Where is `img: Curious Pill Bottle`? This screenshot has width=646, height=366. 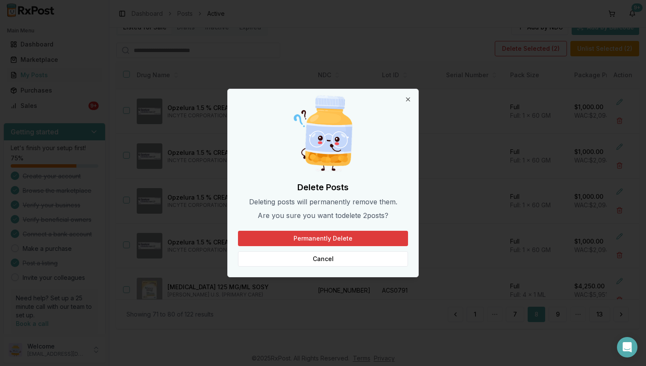 img: Curious Pill Bottle is located at coordinates (323, 134).